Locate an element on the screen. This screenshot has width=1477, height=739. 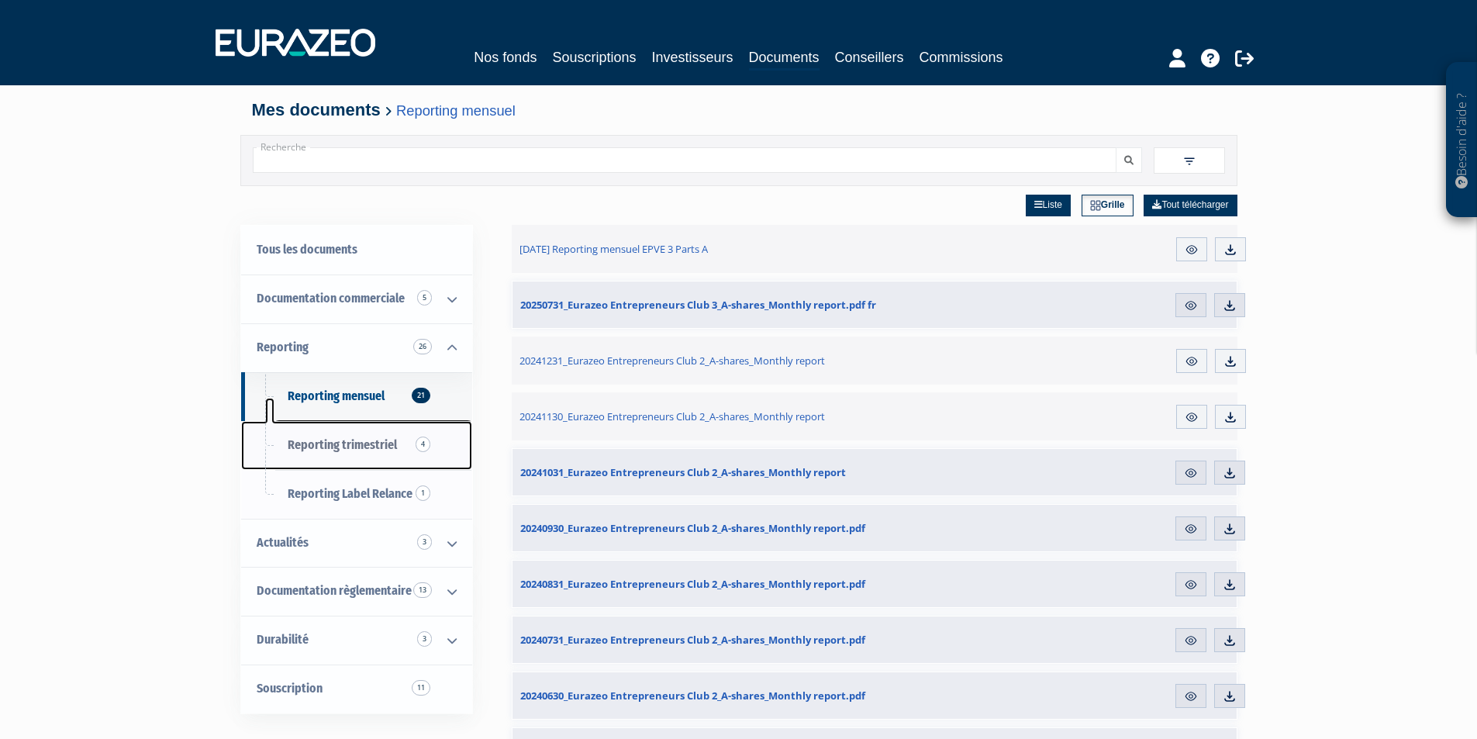
span: 21 is located at coordinates (421, 395).